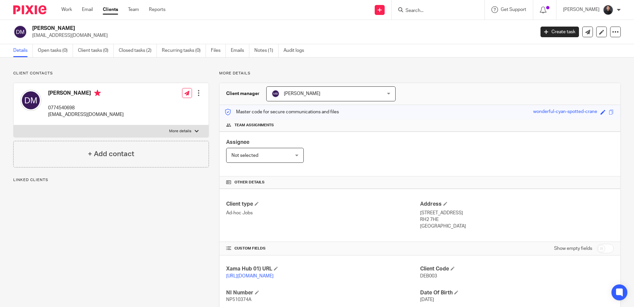  What do you see at coordinates (323, 268) in the screenshot?
I see `h4: Xama Hub 01) URL` at bounding box center [323, 268].